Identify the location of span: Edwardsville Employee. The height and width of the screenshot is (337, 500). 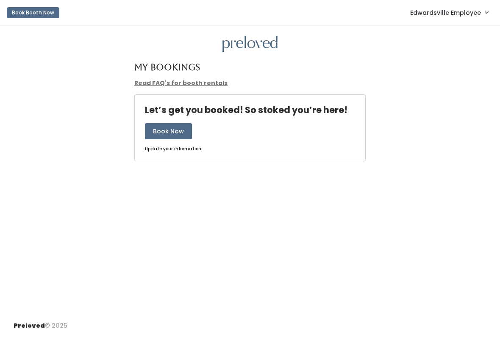
(445, 13).